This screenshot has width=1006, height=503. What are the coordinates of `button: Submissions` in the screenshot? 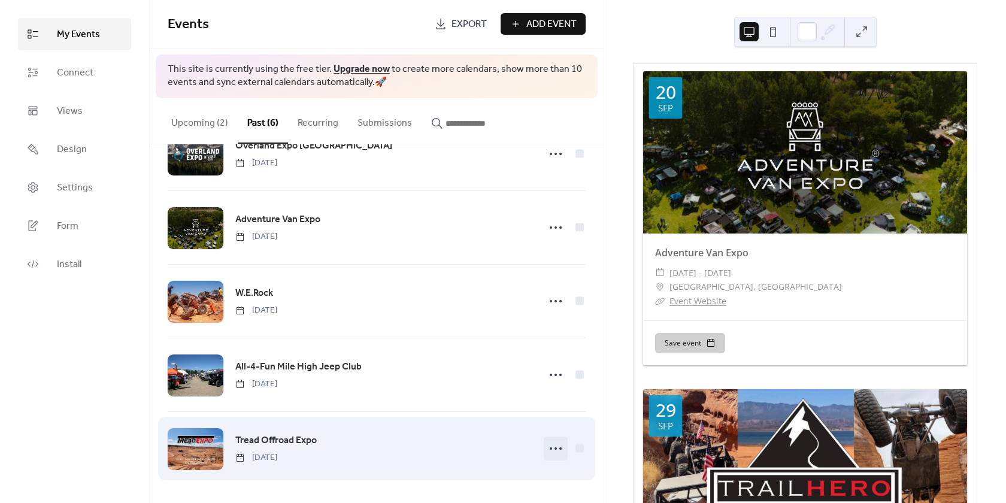 It's located at (385, 120).